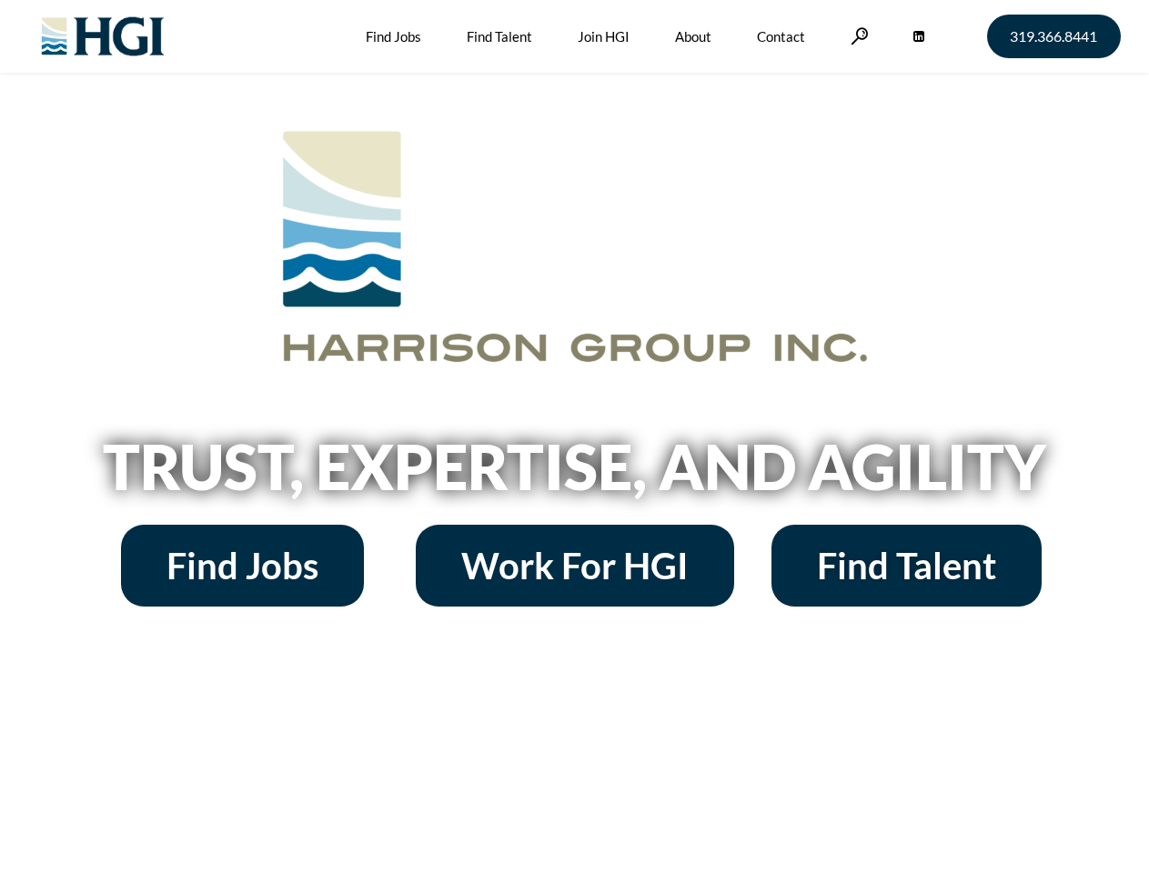 The height and width of the screenshot is (873, 1149). I want to click on a: Work For HGI, so click(575, 566).